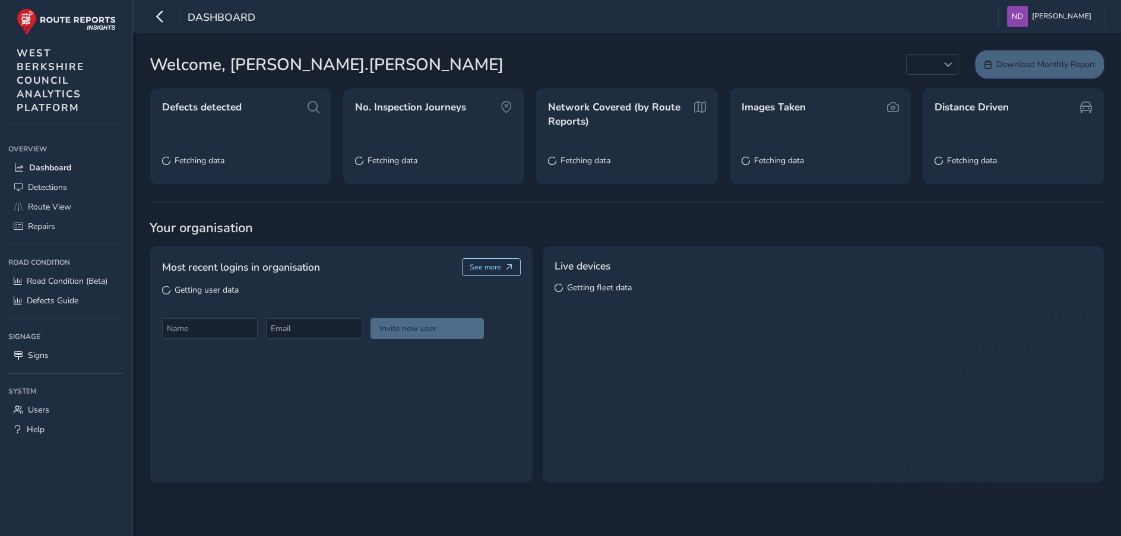 The height and width of the screenshot is (536, 1121). What do you see at coordinates (39, 410) in the screenshot?
I see `span: Users` at bounding box center [39, 410].